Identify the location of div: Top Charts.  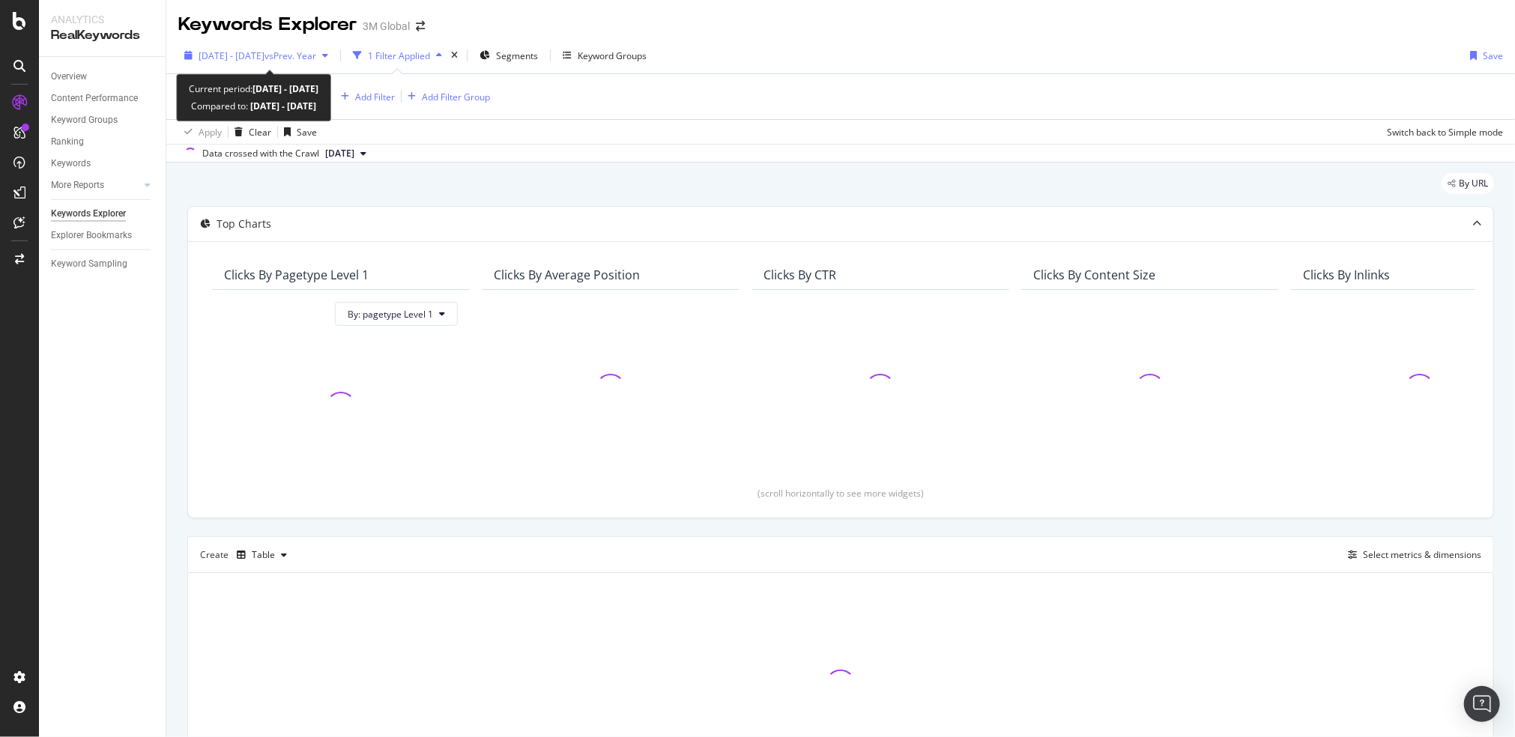
(243, 224).